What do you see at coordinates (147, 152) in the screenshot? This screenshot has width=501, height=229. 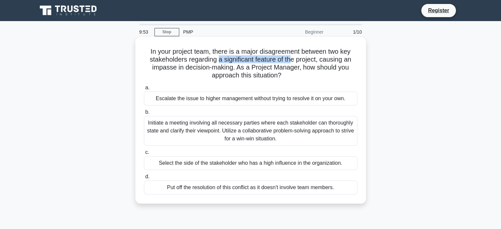 I see `span: c.` at bounding box center [147, 152].